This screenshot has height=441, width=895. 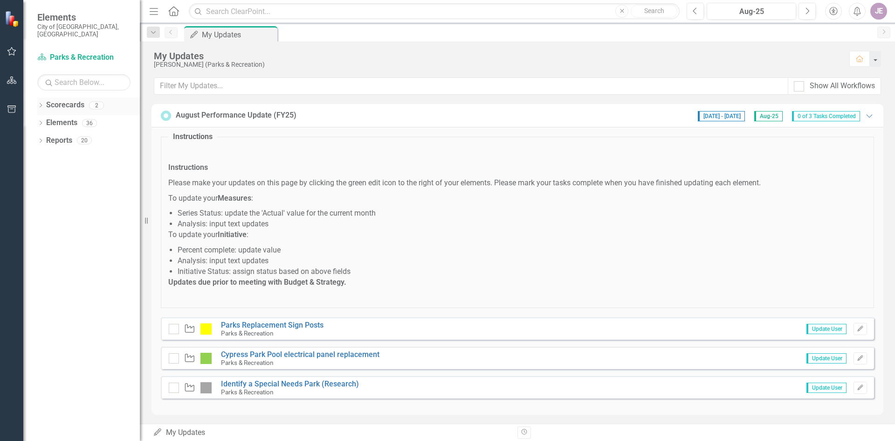 What do you see at coordinates (518, 183) in the screenshot?
I see `p: Please make your updates on this page by clicking the green edit icon to the right of your elemen...` at bounding box center [518, 183].